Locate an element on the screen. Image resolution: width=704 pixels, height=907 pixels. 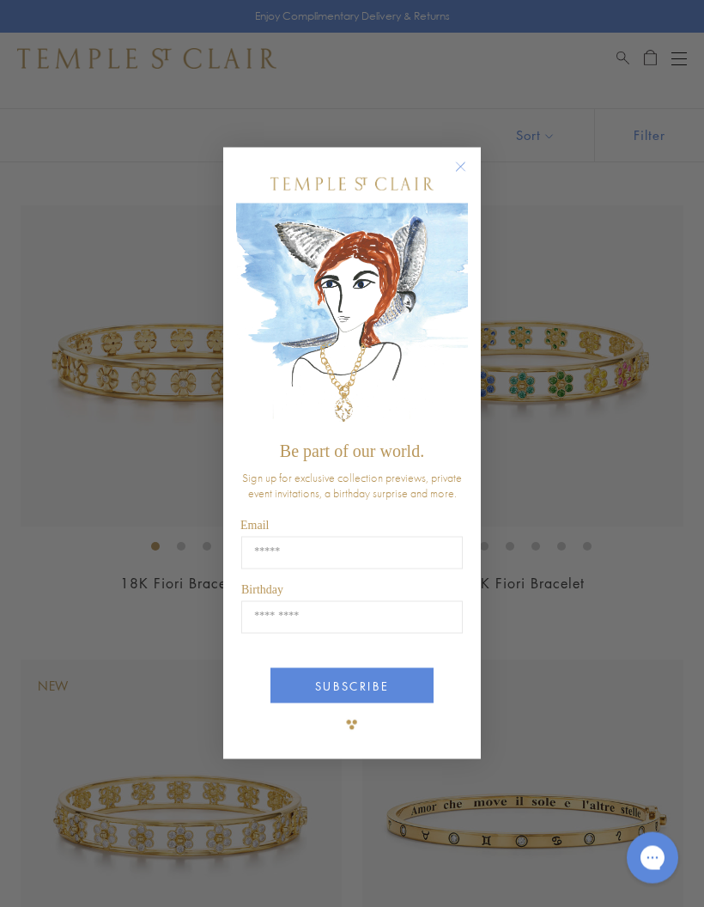
span: Be part of our world. is located at coordinates (352, 451).